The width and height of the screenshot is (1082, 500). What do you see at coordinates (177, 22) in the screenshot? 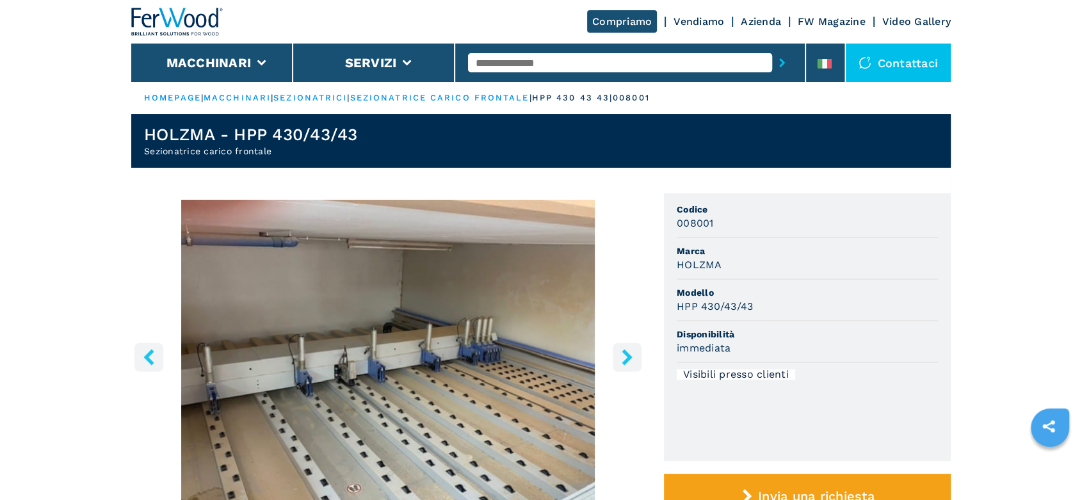
I see `img: Ferwood` at bounding box center [177, 22].